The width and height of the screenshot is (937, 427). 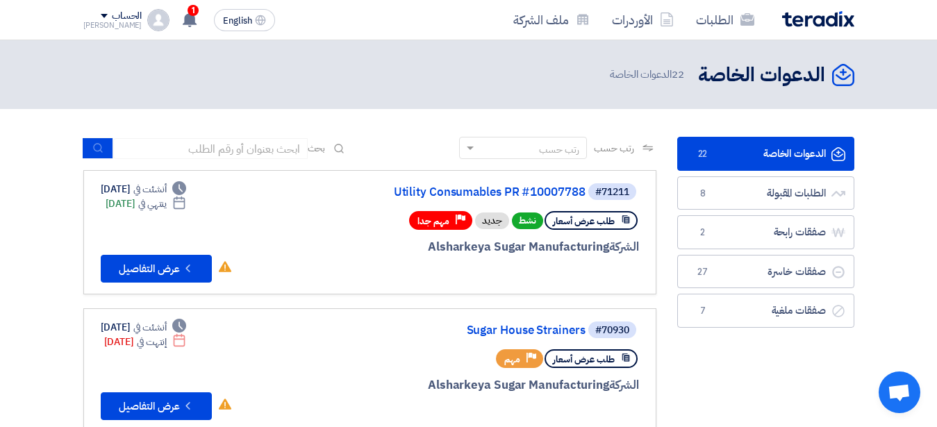 What do you see at coordinates (552, 19) in the screenshot?
I see `a: ملف الشركة` at bounding box center [552, 19].